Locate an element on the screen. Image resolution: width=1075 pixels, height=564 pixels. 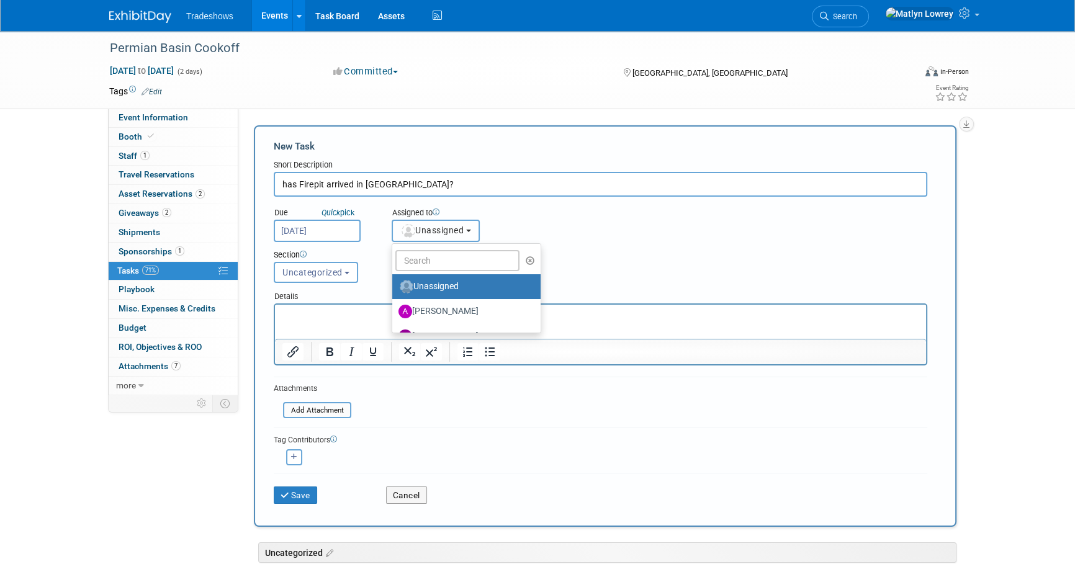
td: Tags is located at coordinates (135, 91).